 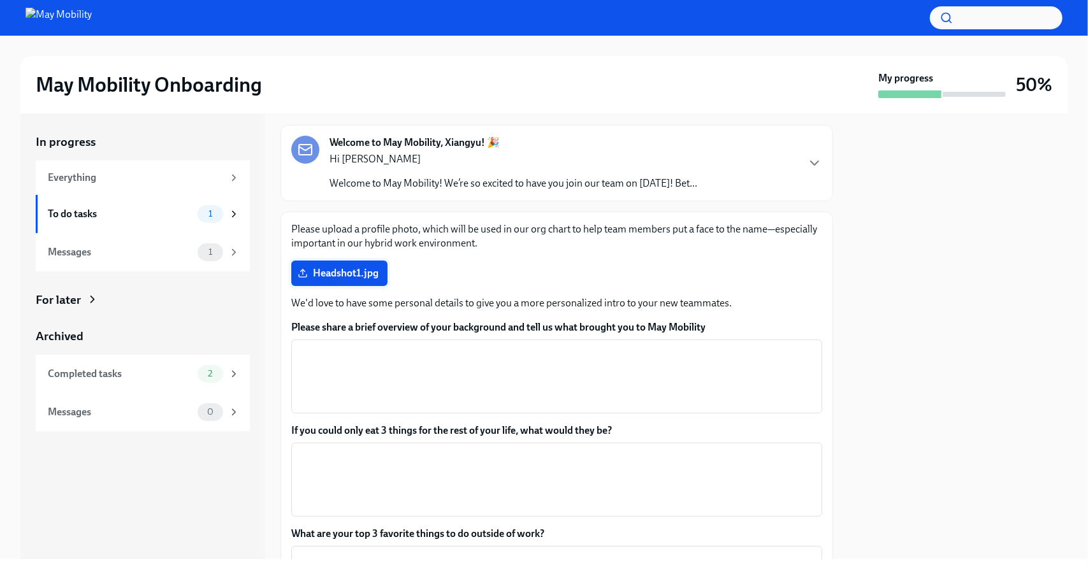 I want to click on strong: Welcome to May Mobility, Xiangyu! 🎉, so click(x=414, y=143).